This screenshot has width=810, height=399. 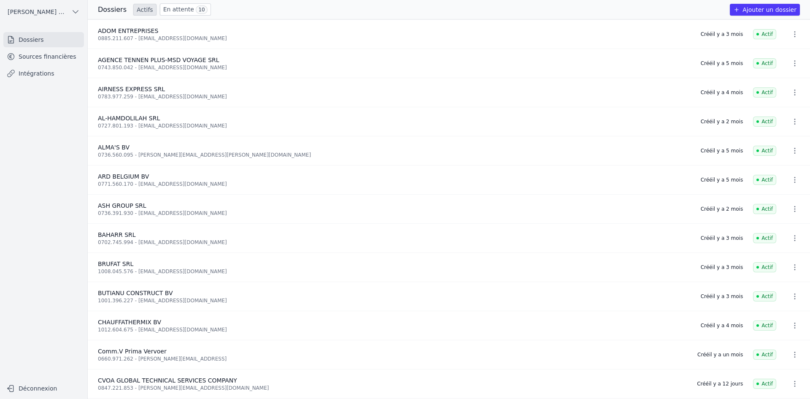 I want to click on span: AGENCE TENNEN PLUS-MSD VOYAGE SRL, so click(x=159, y=60).